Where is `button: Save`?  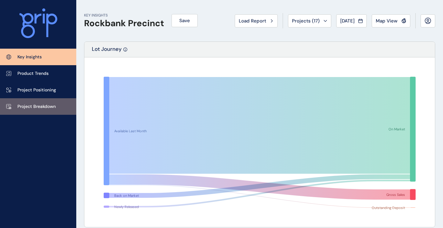 button: Save is located at coordinates (185, 21).